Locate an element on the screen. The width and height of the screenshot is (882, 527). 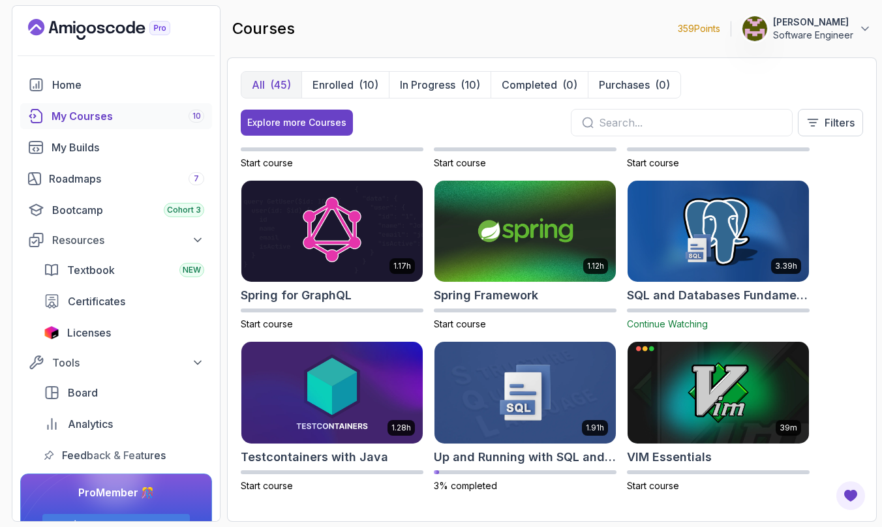
span: Certificates is located at coordinates (97, 301).